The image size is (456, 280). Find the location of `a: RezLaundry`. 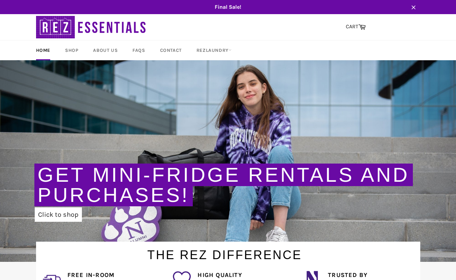

a: RezLaundry is located at coordinates (214, 50).